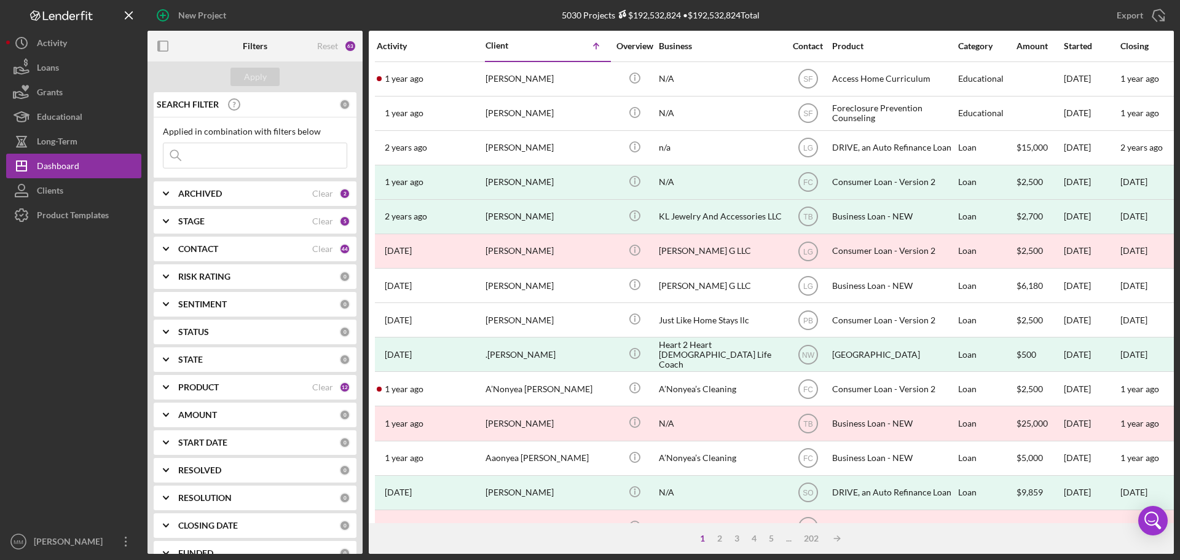  I want to click on div: 2, so click(345, 194).